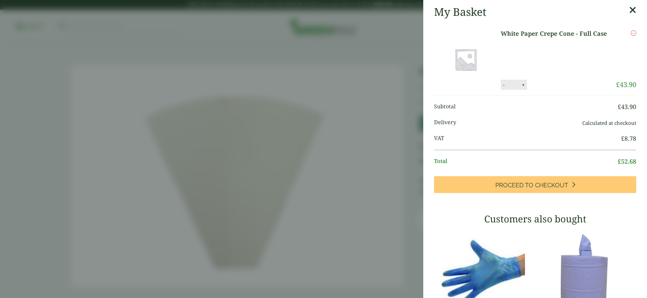 This screenshot has width=647, height=298. What do you see at coordinates (460, 12) in the screenshot?
I see `h2: My Basket` at bounding box center [460, 12].